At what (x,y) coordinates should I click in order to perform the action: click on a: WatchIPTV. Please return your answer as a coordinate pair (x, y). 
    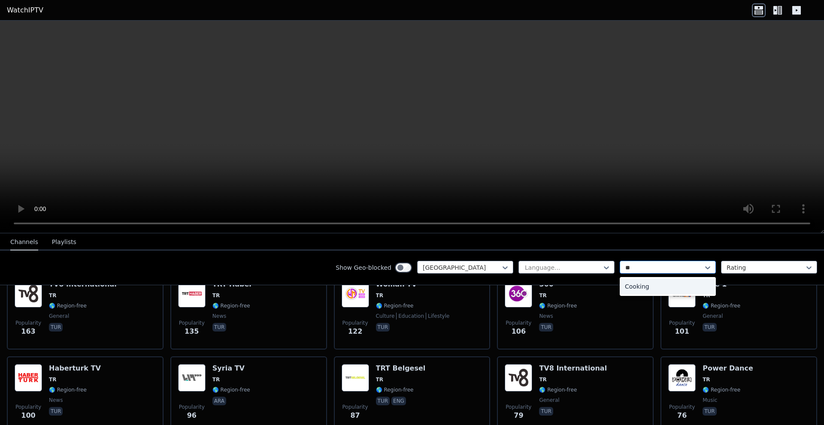
    Looking at the image, I should click on (25, 10).